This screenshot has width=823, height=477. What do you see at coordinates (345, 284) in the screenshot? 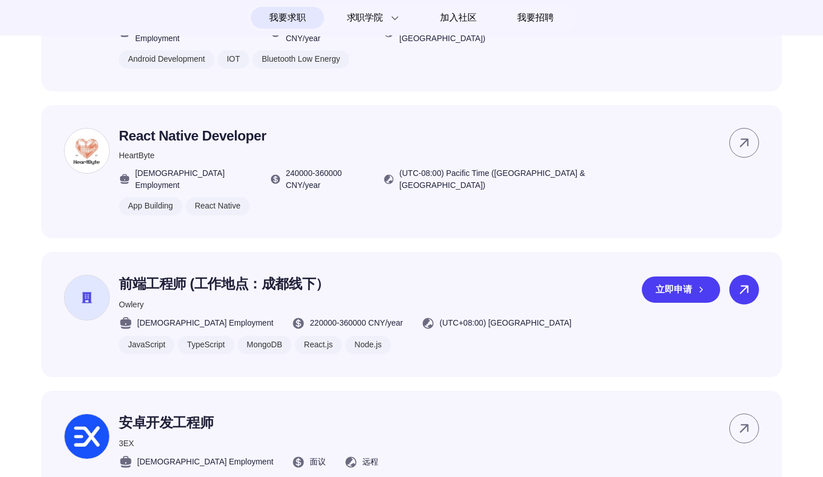
I see `p: 前端工程师 (工作地点：成都线下）` at bounding box center [345, 284].